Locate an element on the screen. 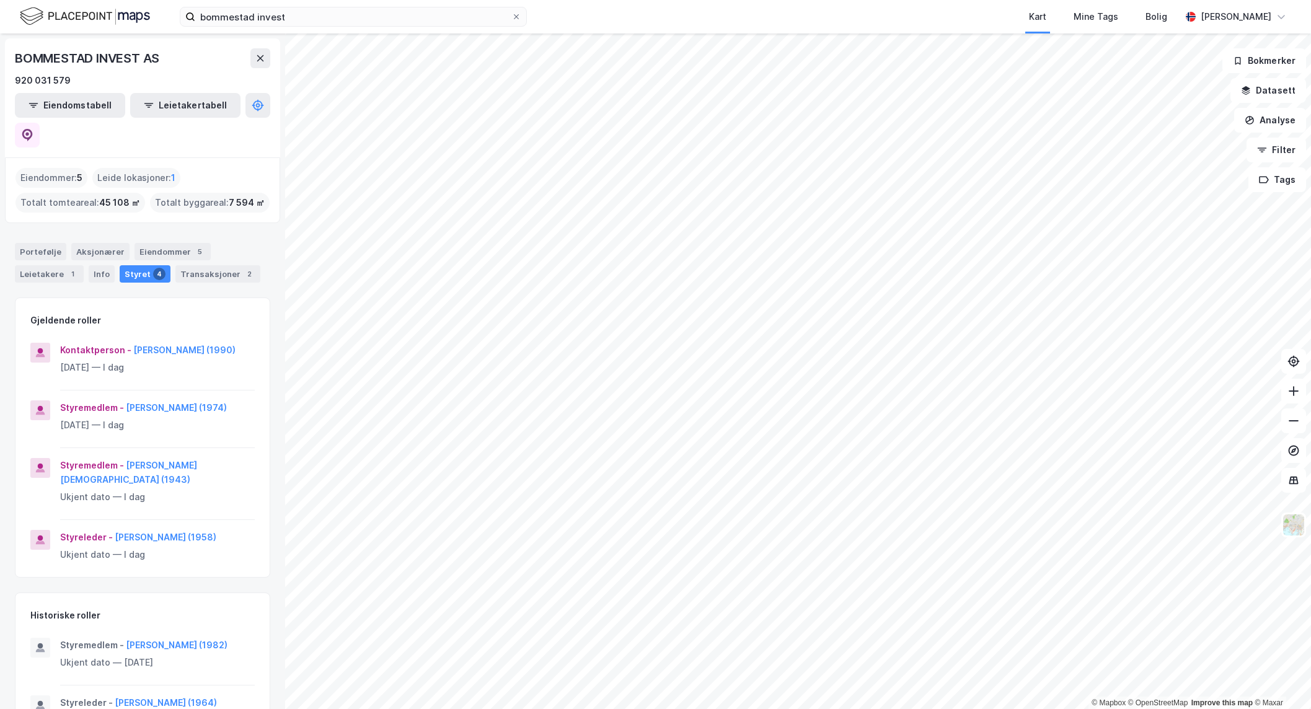 The width and height of the screenshot is (1311, 709). button: Bokmerker is located at coordinates (1264, 61).